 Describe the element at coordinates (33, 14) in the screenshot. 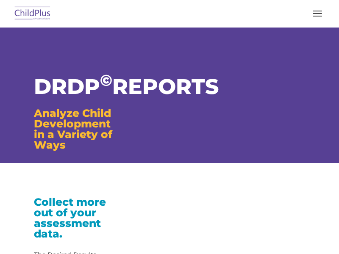

I see `img: ChildPlus by Procare Solutions` at that location.